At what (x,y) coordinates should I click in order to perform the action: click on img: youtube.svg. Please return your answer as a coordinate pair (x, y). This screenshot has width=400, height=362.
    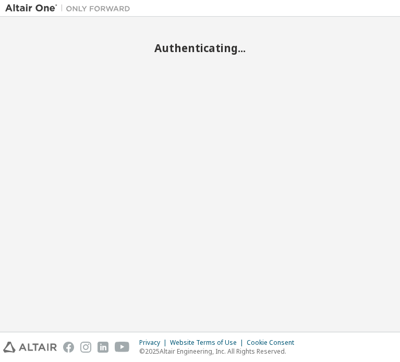
    Looking at the image, I should click on (122, 347).